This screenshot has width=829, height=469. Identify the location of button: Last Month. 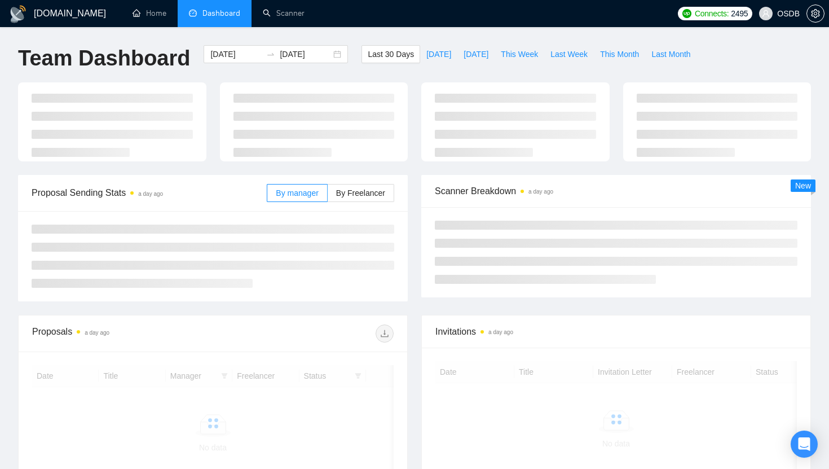
(670, 54).